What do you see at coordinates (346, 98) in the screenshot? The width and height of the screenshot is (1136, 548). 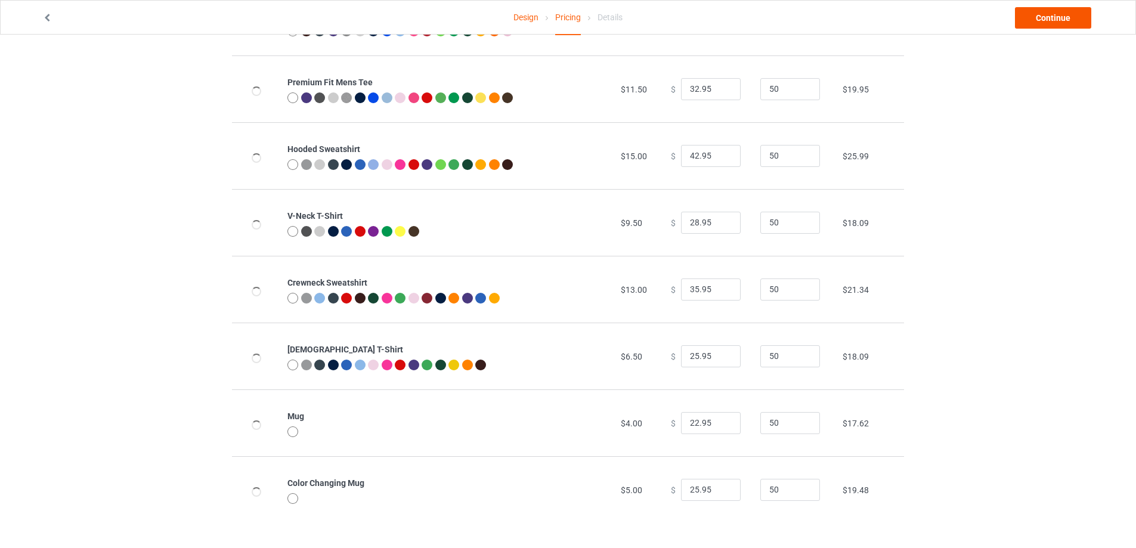 I see `img: heather_texture.png` at bounding box center [346, 98].